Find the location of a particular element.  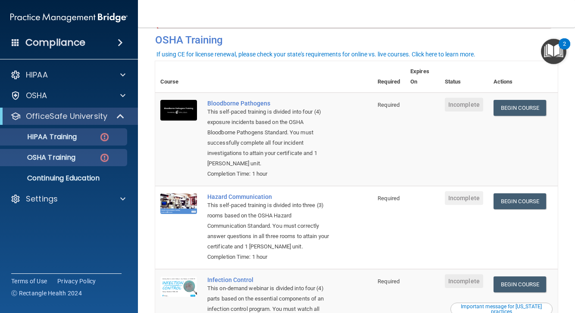

button: Open Resource Center, 2 new notifications is located at coordinates (554, 51).